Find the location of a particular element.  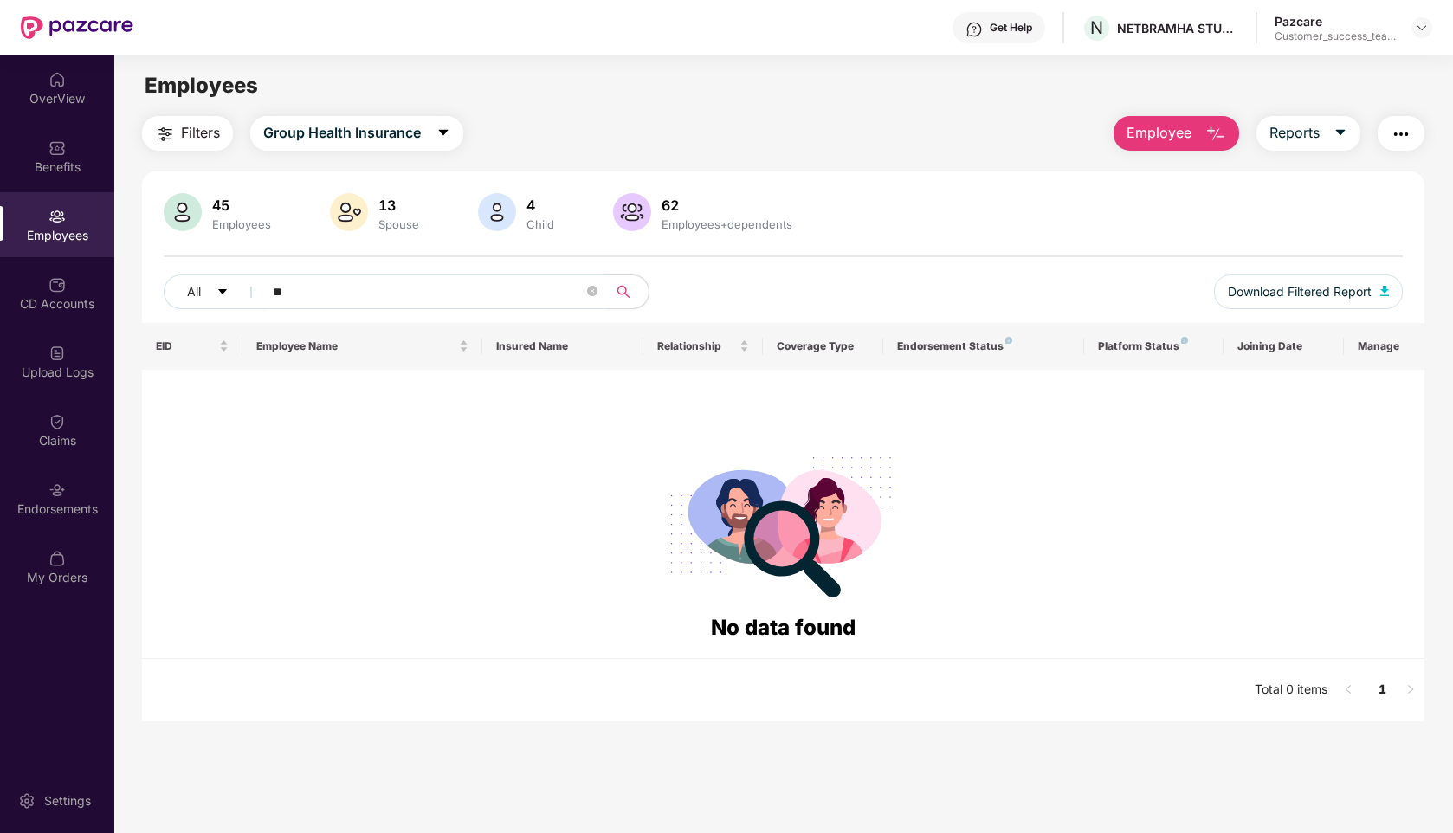

li: Next Page is located at coordinates (1410, 690).